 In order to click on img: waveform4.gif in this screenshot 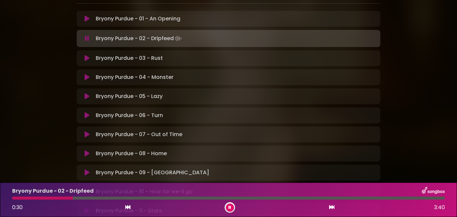, I will do `click(178, 38)`.